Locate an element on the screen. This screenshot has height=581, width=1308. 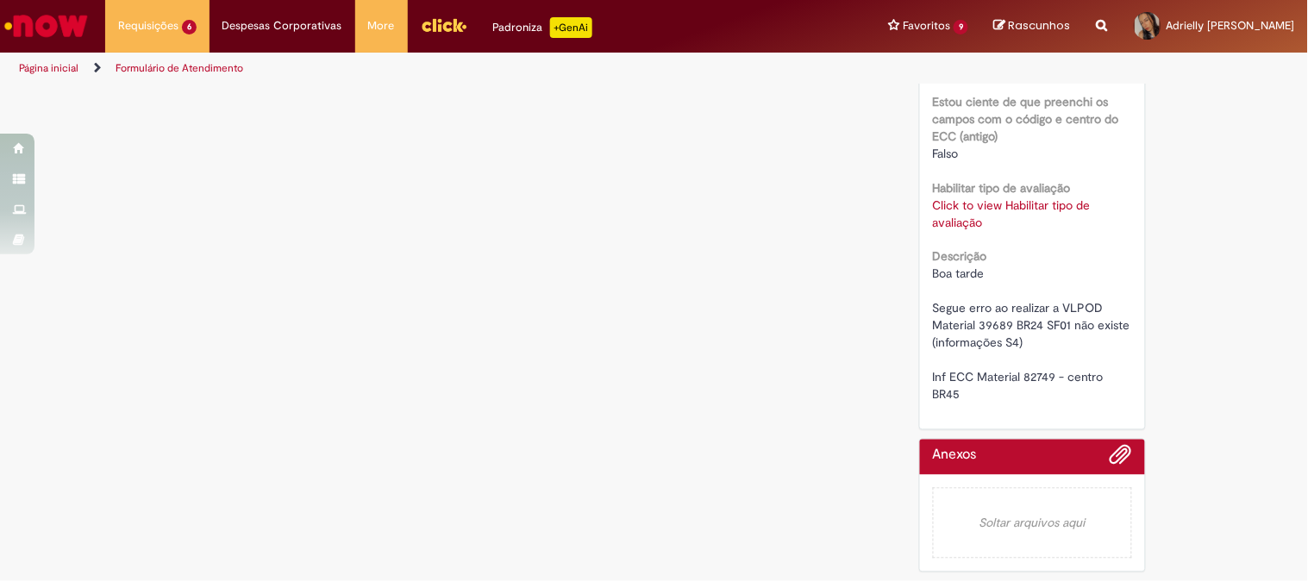
div: Padroniza is located at coordinates (542, 28).